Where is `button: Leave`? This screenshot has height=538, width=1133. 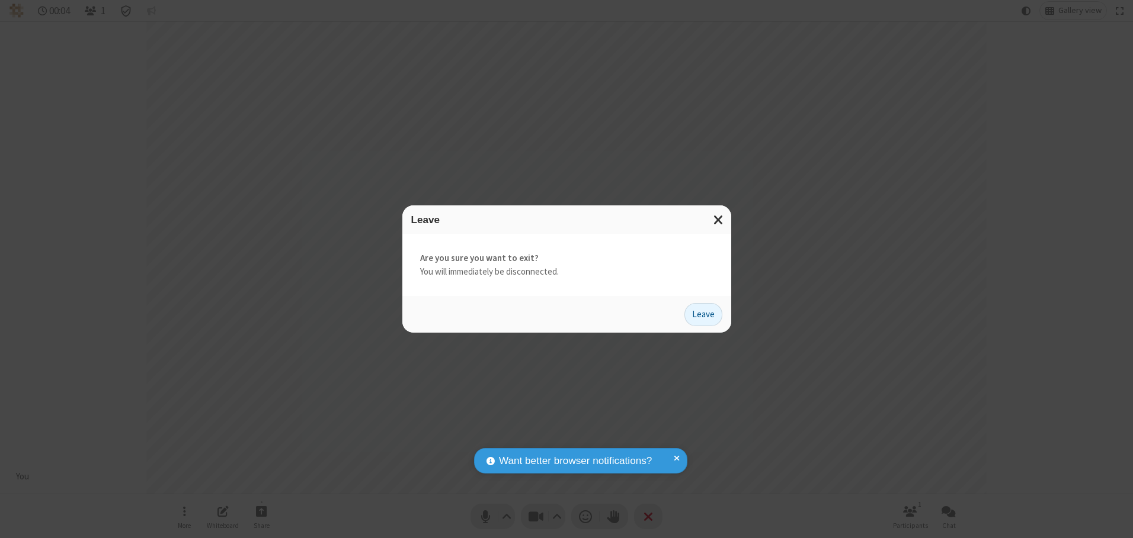 button: Leave is located at coordinates (703, 315).